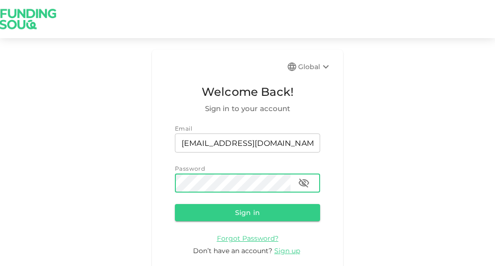  I want to click on span: Sign up, so click(287, 251).